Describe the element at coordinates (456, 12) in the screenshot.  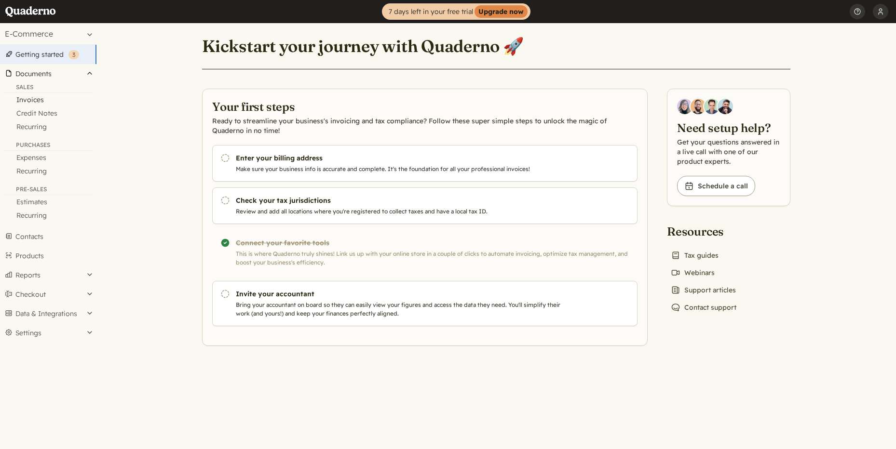
I see `a: 7 days left in your free trialUpgrade now` at that location.